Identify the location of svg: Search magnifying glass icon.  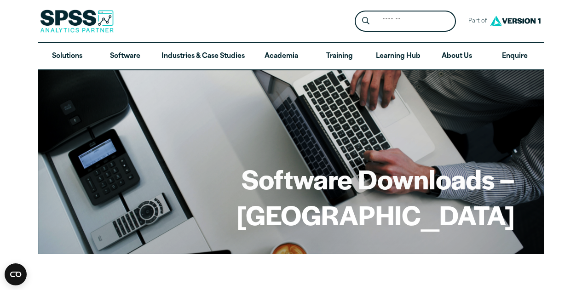
(366, 21).